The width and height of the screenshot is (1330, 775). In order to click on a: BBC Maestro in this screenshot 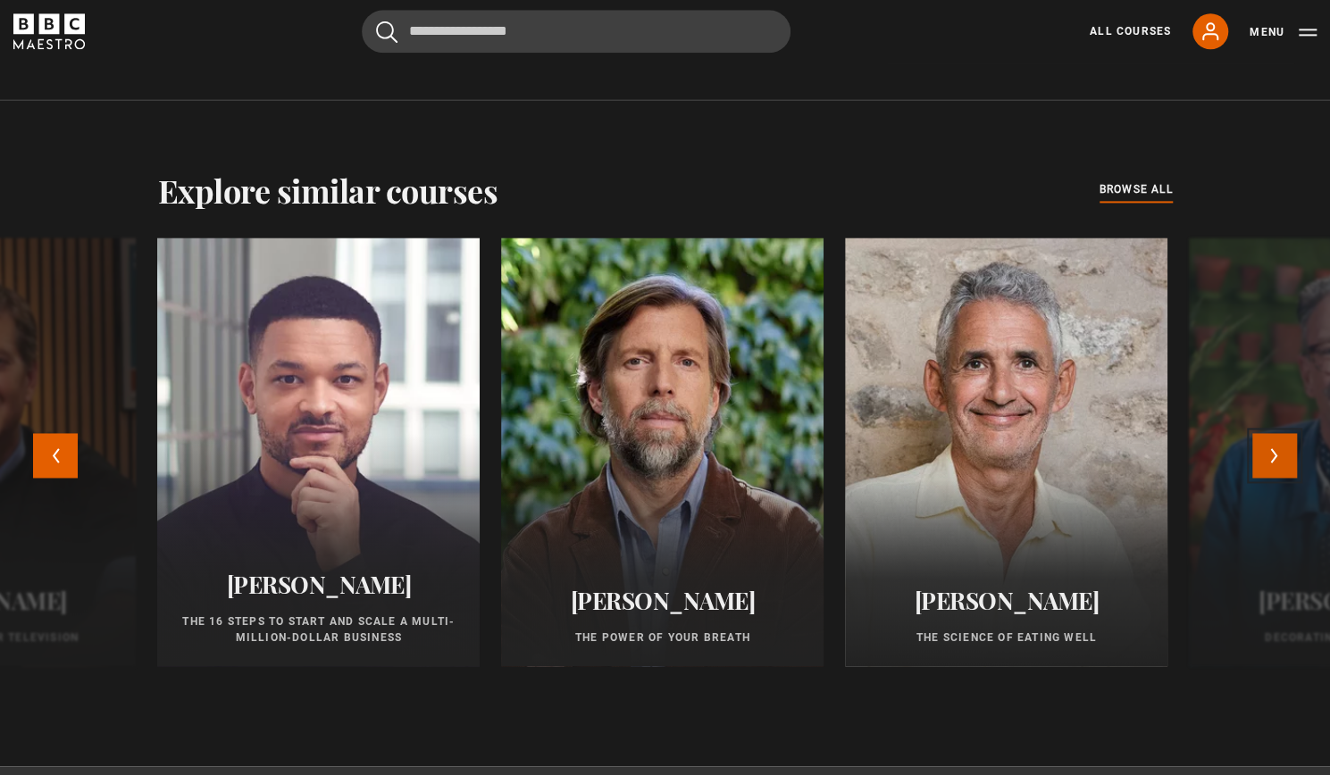, I will do `click(49, 31)`.